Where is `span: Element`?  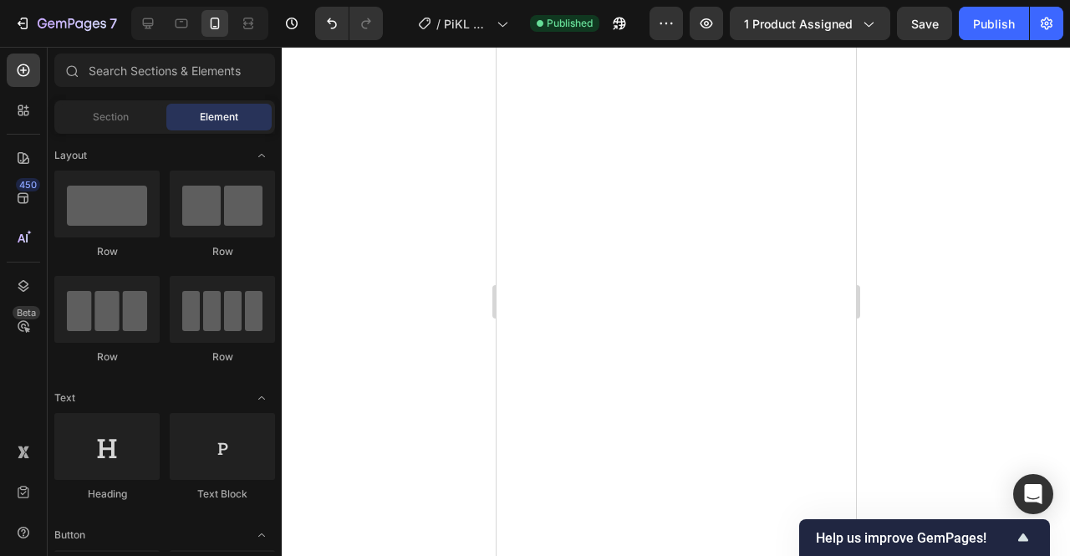
span: Element is located at coordinates (219, 117).